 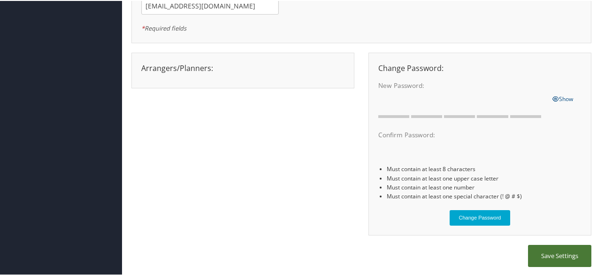 What do you see at coordinates (462, 134) in the screenshot?
I see `label: Confirm Password:` at bounding box center [462, 134].